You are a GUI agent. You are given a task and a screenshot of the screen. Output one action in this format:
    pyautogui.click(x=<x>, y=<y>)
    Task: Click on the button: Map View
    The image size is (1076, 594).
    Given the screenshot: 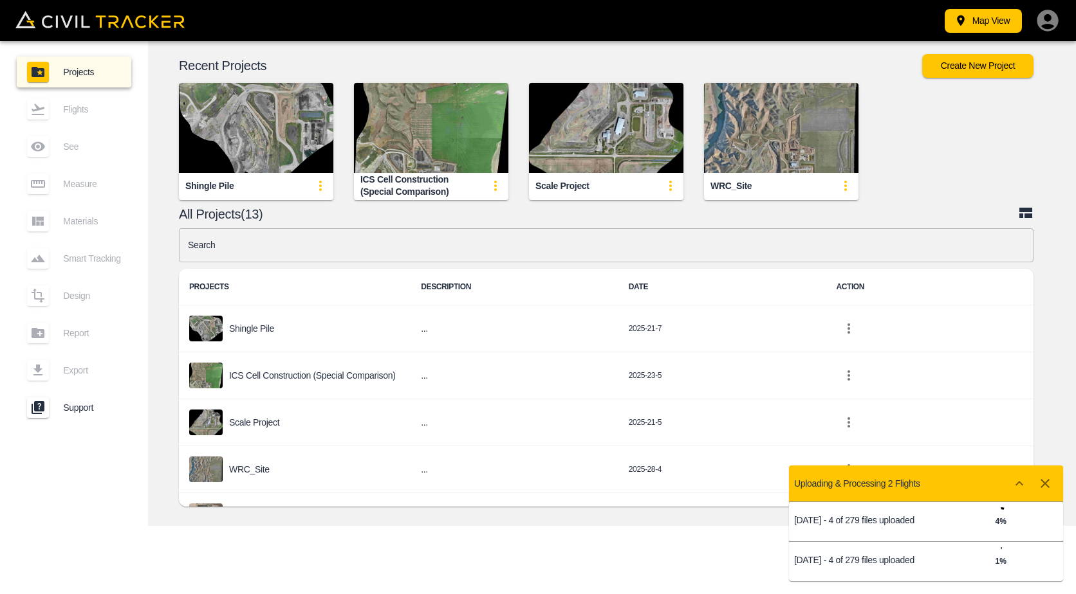 What is the action you would take?
    pyautogui.click(x=983, y=21)
    